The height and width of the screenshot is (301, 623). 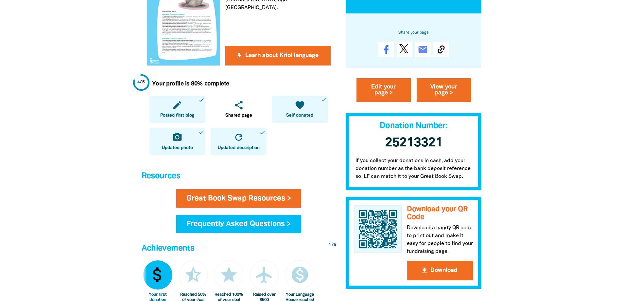 I want to click on img: QR Code for Northern Beaches Christian School, so click(x=378, y=229).